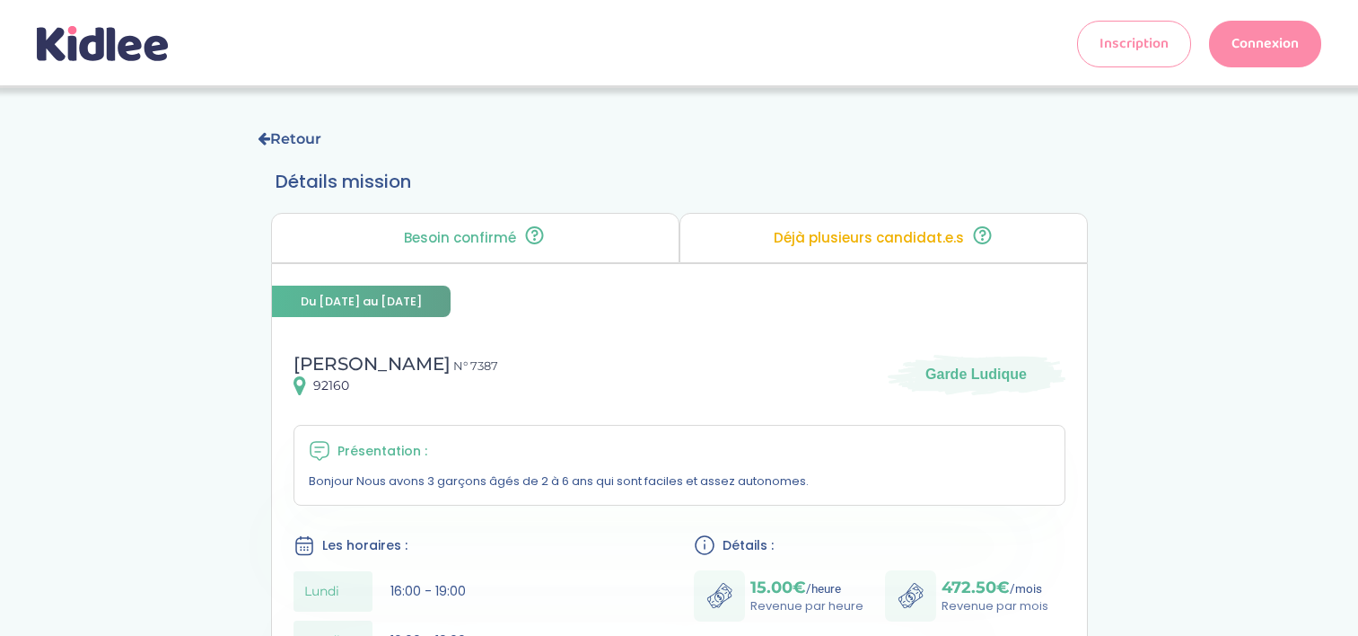 The image size is (1358, 636). Describe the element at coordinates (807, 606) in the screenshot. I see `p: Revenue par heure` at that location.